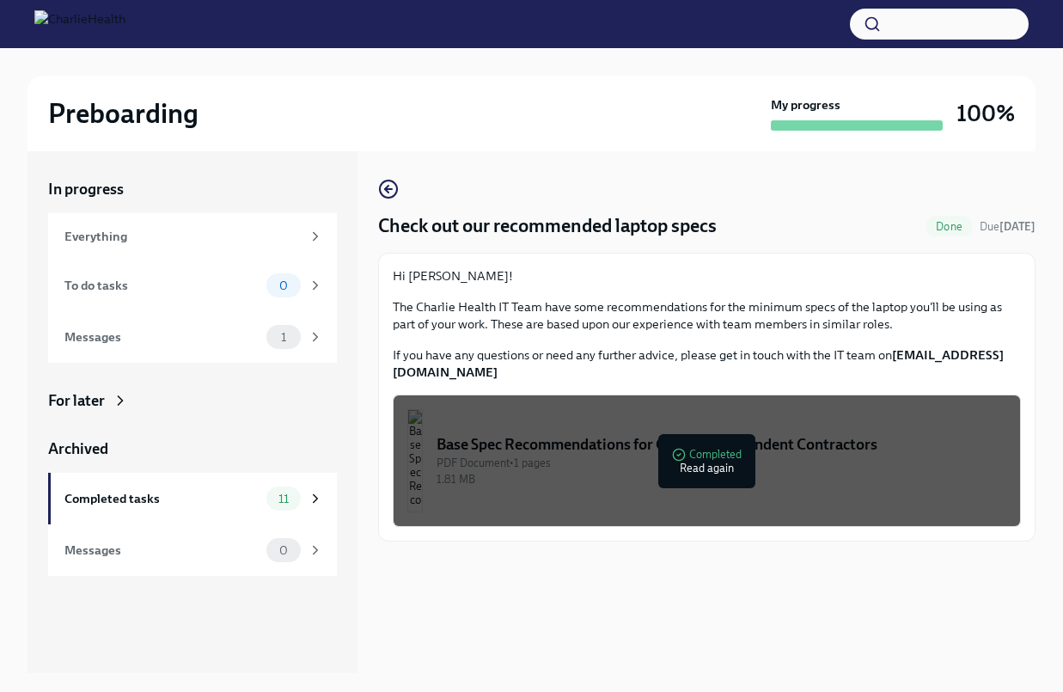  What do you see at coordinates (80, 24) in the screenshot?
I see `img: CharlieHealth` at bounding box center [80, 24].